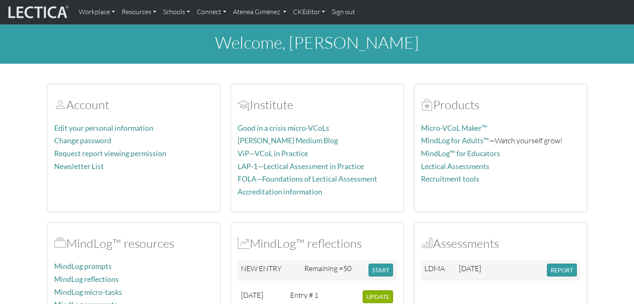 This screenshot has height=304, width=634. Describe the element at coordinates (317, 243) in the screenshot. I see `h2: MindLog™ reflections` at that location.